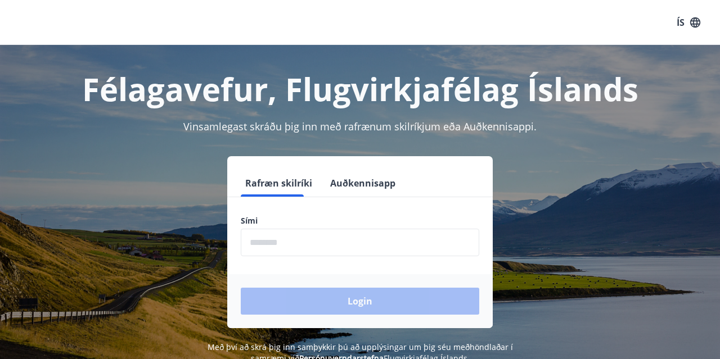 The height and width of the screenshot is (359, 720). What do you see at coordinates (363, 183) in the screenshot?
I see `button: Auðkennisapp` at bounding box center [363, 183].